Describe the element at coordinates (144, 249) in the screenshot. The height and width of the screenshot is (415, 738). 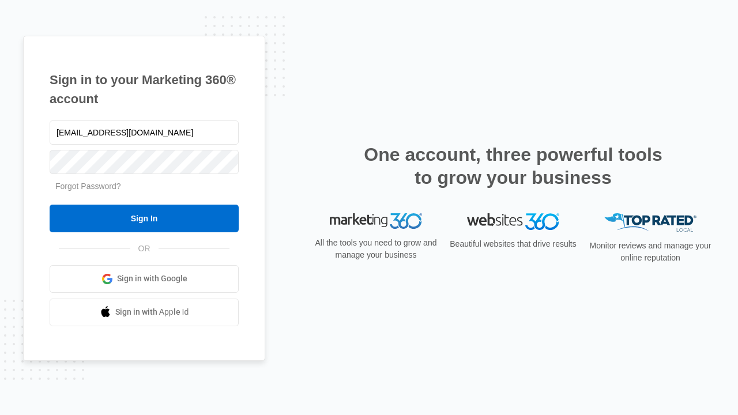
I see `span: OR` at that location.